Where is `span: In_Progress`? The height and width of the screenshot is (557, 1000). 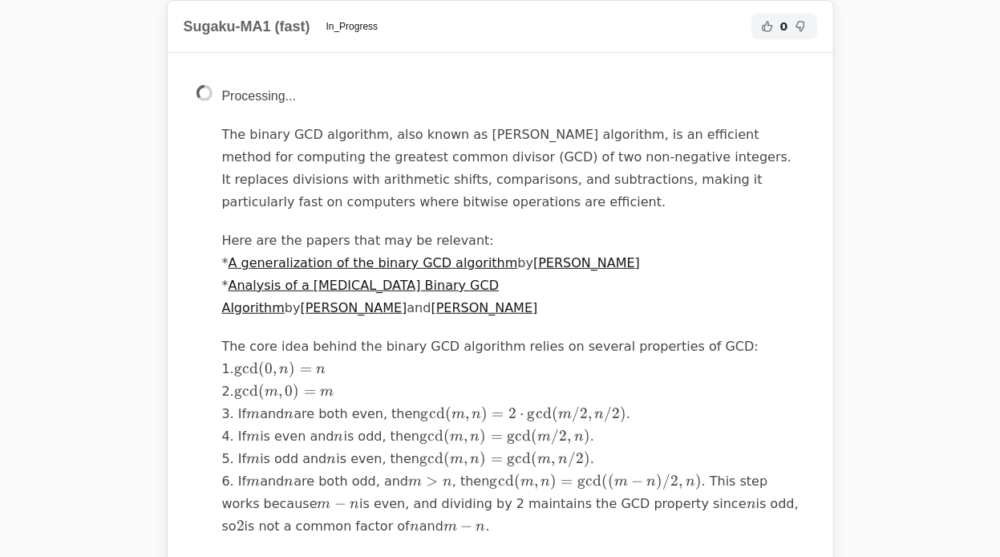 span: In_Progress is located at coordinates (352, 26).